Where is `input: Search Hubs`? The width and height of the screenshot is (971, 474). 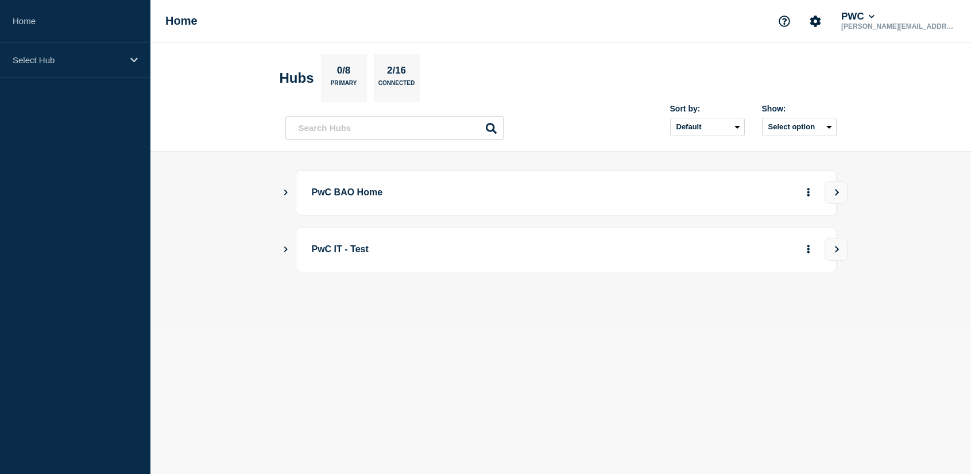 input: Search Hubs is located at coordinates (395, 128).